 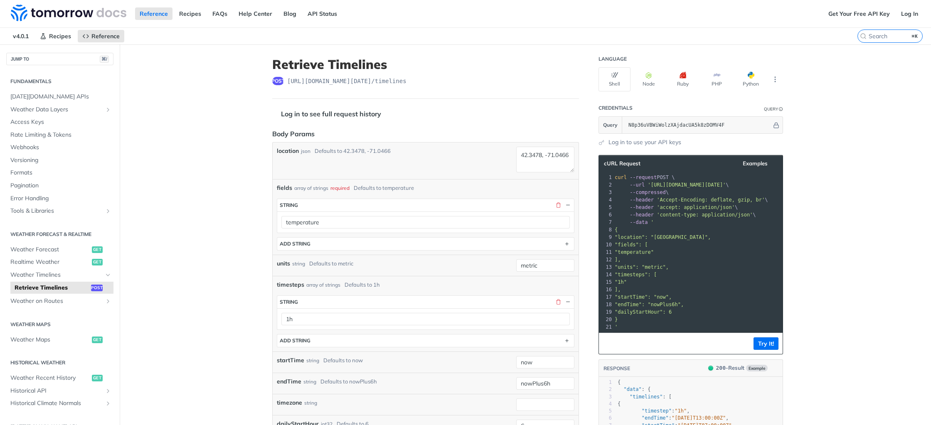 What do you see at coordinates (606, 290) in the screenshot?
I see `div: 16` at bounding box center [606, 290].